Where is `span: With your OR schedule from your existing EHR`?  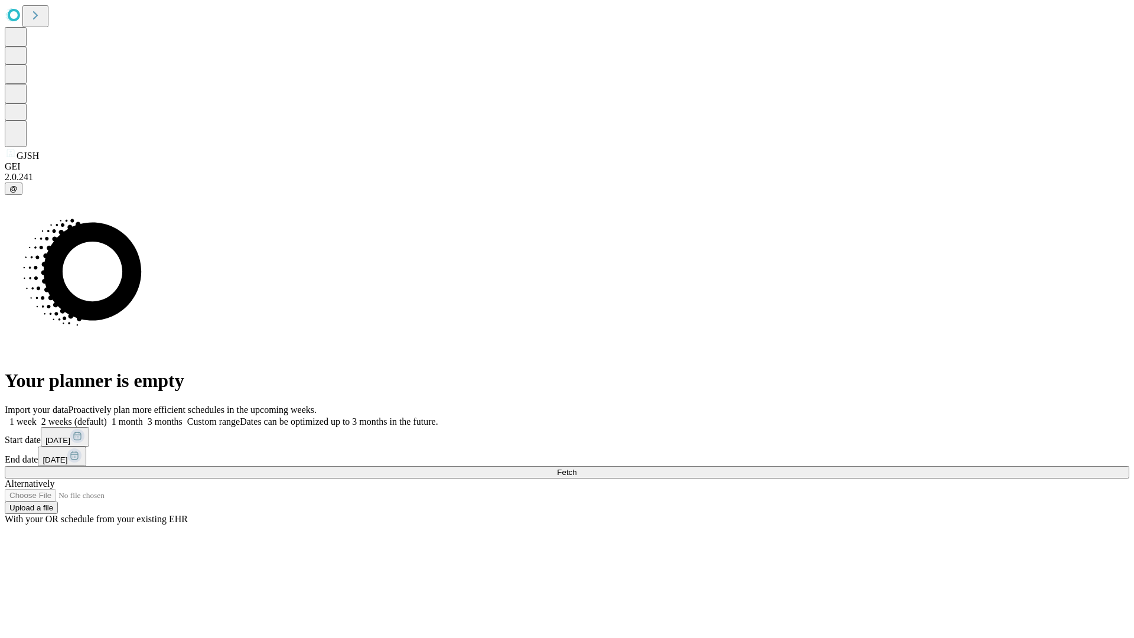 span: With your OR schedule from your existing EHR is located at coordinates (96, 519).